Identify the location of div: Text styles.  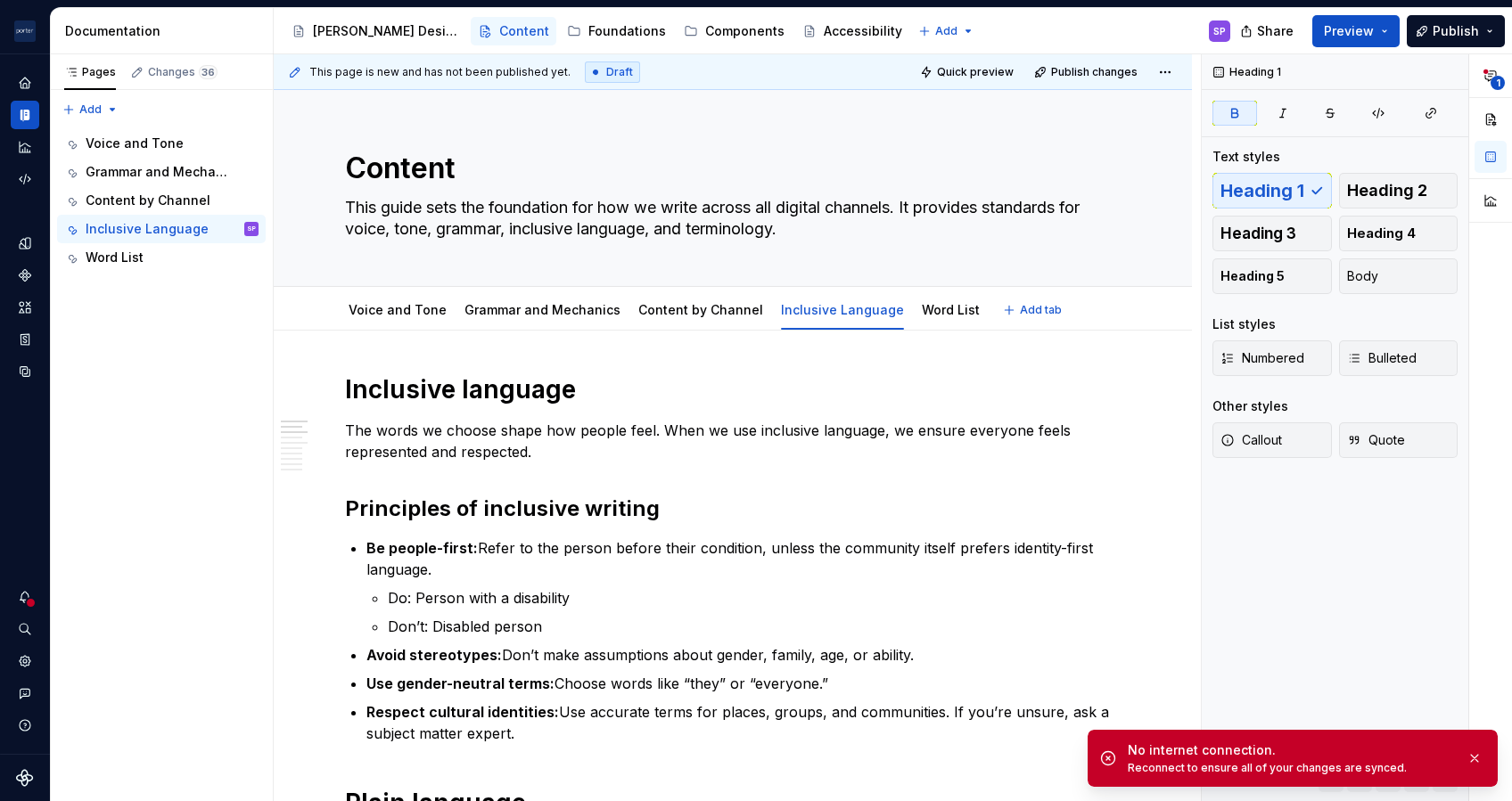
(1246, 156).